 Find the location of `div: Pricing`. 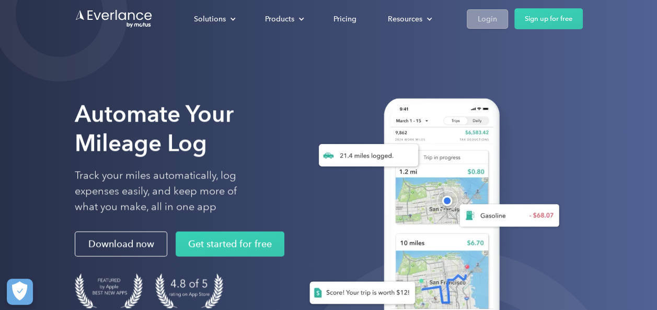

div: Pricing is located at coordinates (345, 19).